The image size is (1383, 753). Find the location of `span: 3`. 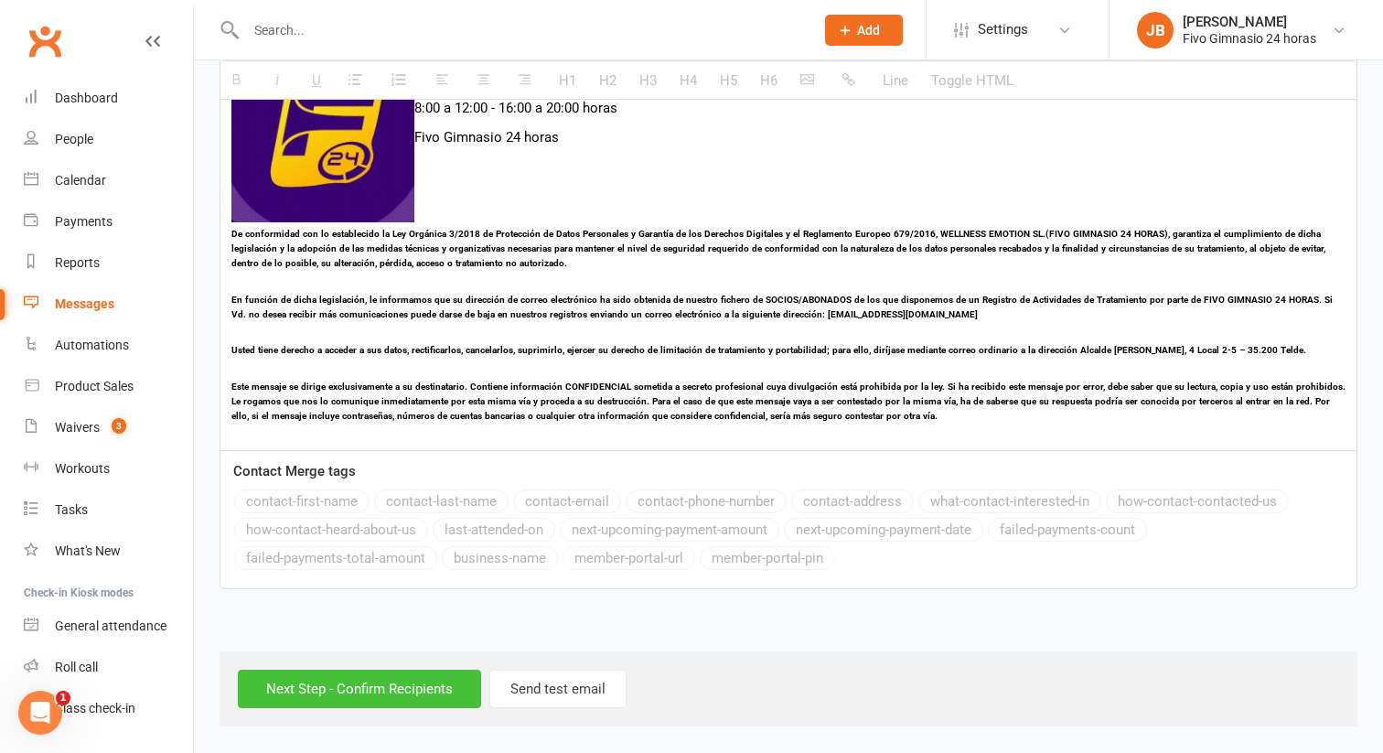

span: 3 is located at coordinates (119, 425).